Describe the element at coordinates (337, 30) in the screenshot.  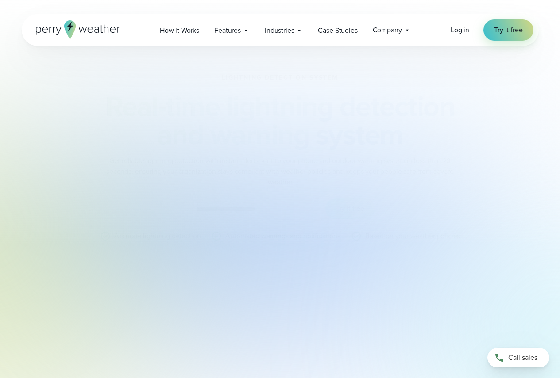
I see `a: Case Studies` at that location.